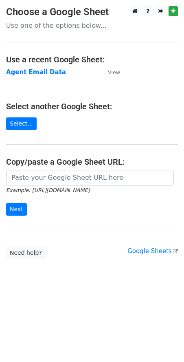 The image size is (184, 362). What do you see at coordinates (114, 72) in the screenshot?
I see `small: View` at bounding box center [114, 72].